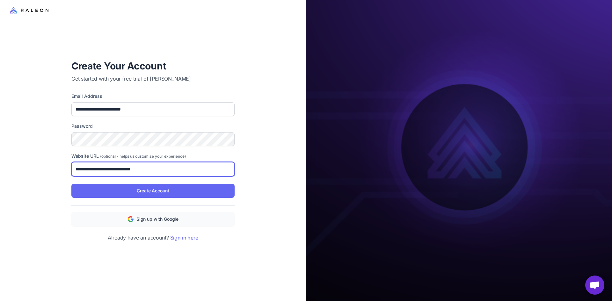 The height and width of the screenshot is (301, 612). I want to click on span: (optional - helps us customize your experience), so click(143, 156).